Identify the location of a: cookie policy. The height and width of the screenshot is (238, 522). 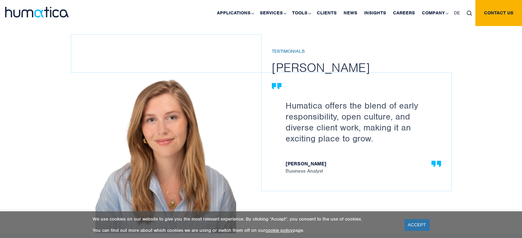
(279, 230).